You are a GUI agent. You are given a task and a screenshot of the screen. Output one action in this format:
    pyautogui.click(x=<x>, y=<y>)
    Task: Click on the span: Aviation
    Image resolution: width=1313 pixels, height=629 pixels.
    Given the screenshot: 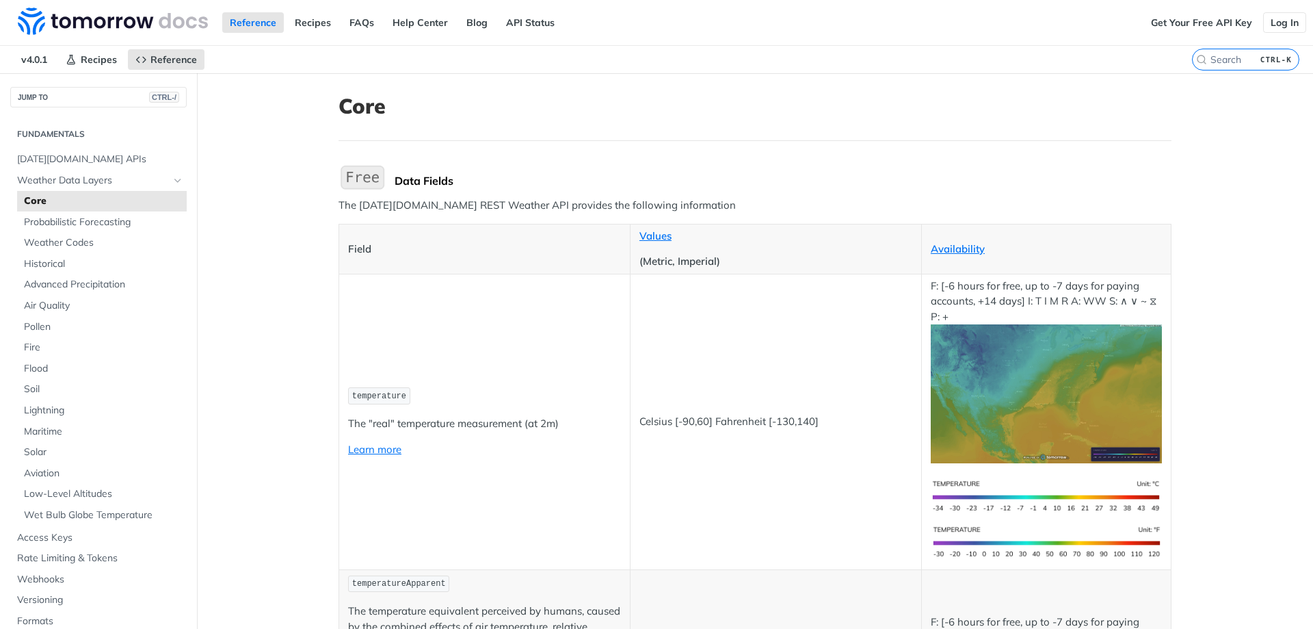 What is the action you would take?
    pyautogui.click(x=103, y=473)
    